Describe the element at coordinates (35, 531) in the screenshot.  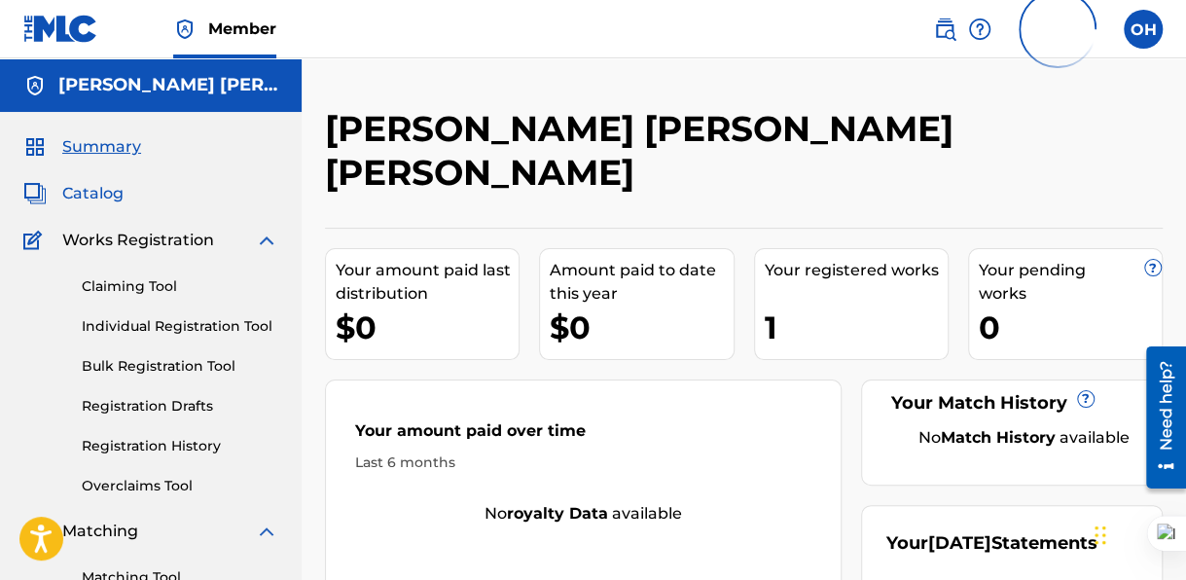
I see `img: Matching` at that location.